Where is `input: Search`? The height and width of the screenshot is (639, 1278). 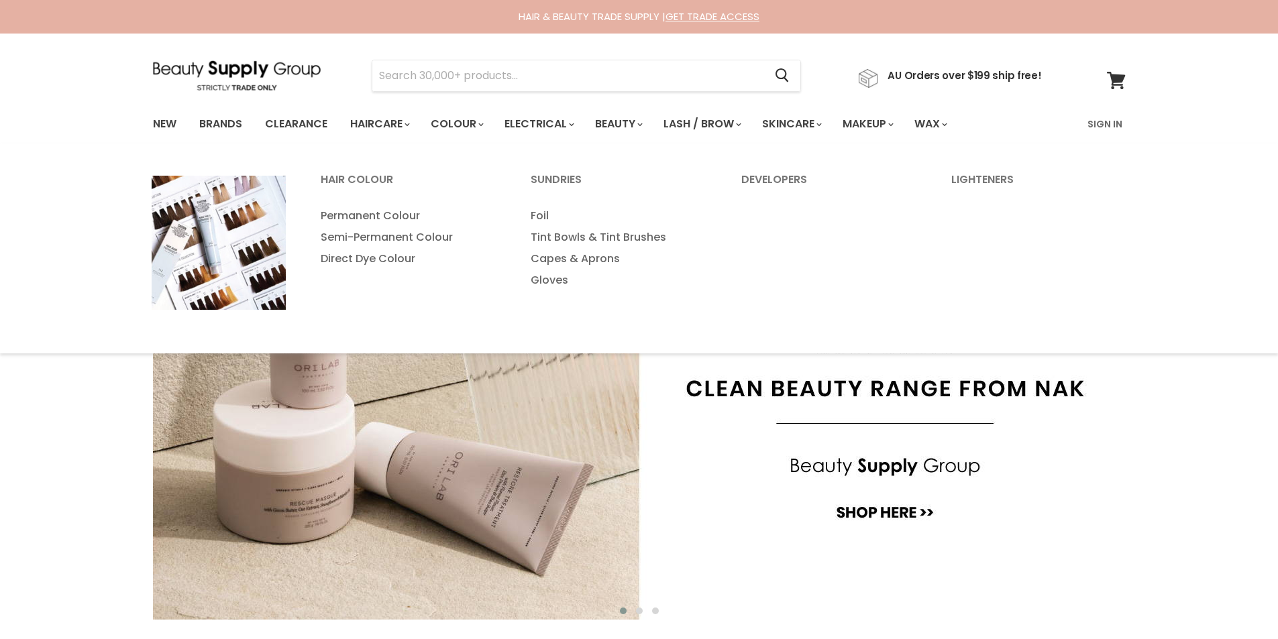 input: Search is located at coordinates (568, 76).